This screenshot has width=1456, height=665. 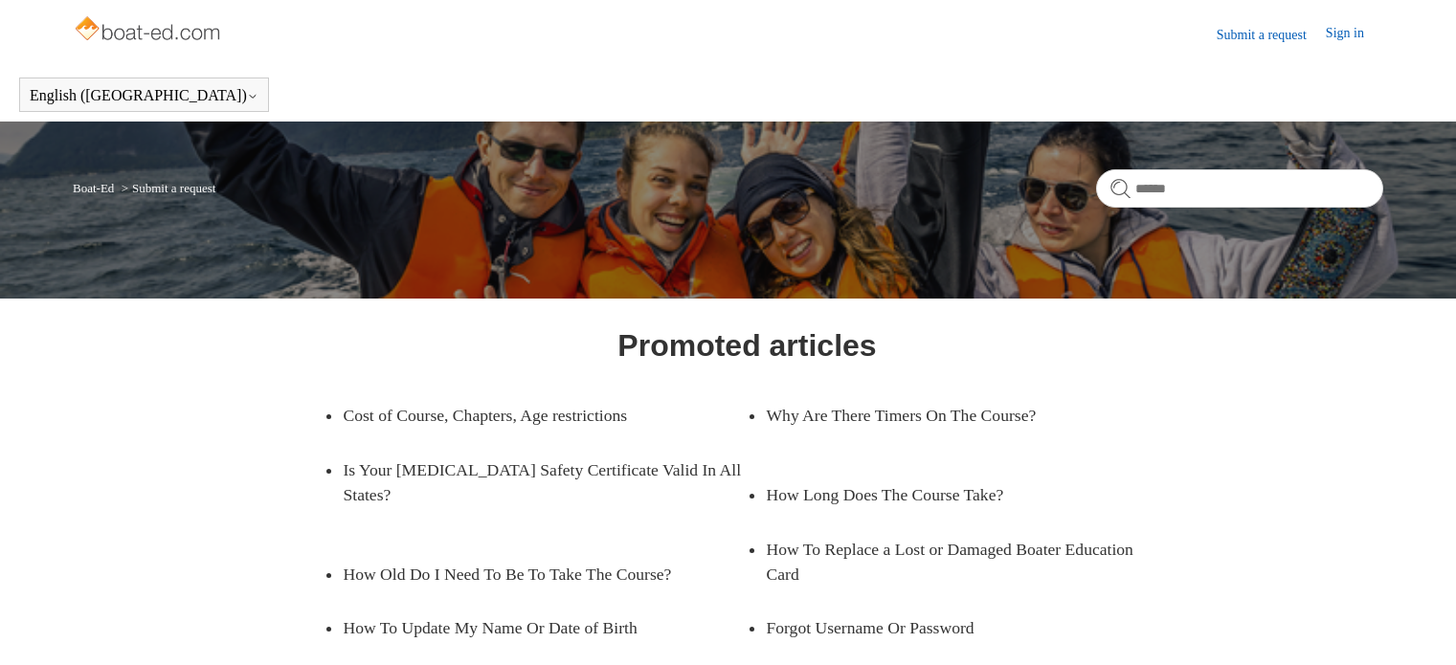 I want to click on a: Cost of Course, Chapters, Age restrictions, so click(x=530, y=415).